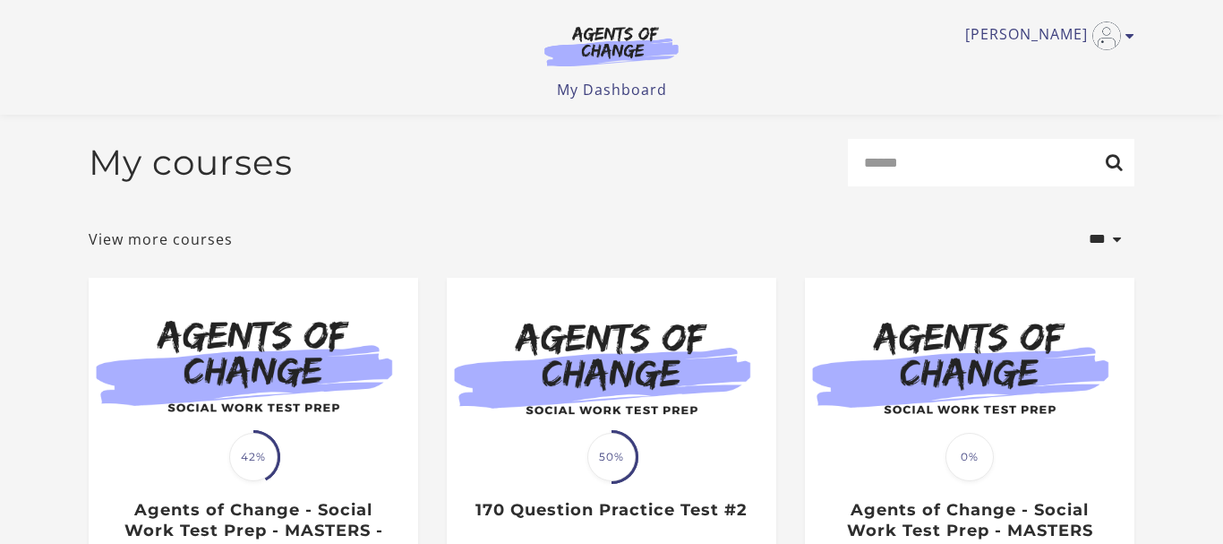 The width and height of the screenshot is (1223, 544). I want to click on h3: Agents of Change - Social Work Test Prep - MASTERS, so click(969, 519).